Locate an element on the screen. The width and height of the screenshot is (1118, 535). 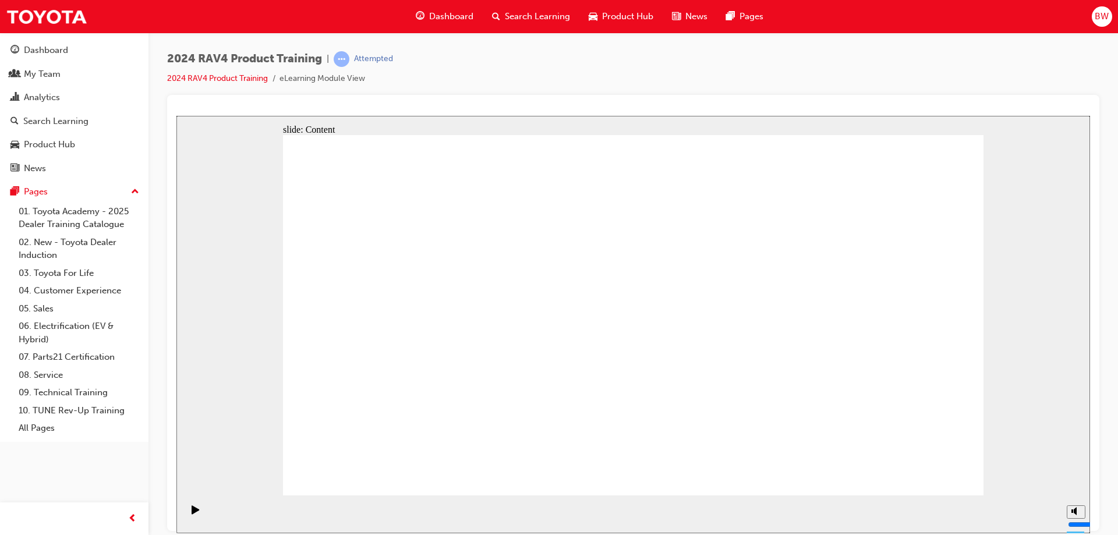
span: prev-icon is located at coordinates (132, 519).